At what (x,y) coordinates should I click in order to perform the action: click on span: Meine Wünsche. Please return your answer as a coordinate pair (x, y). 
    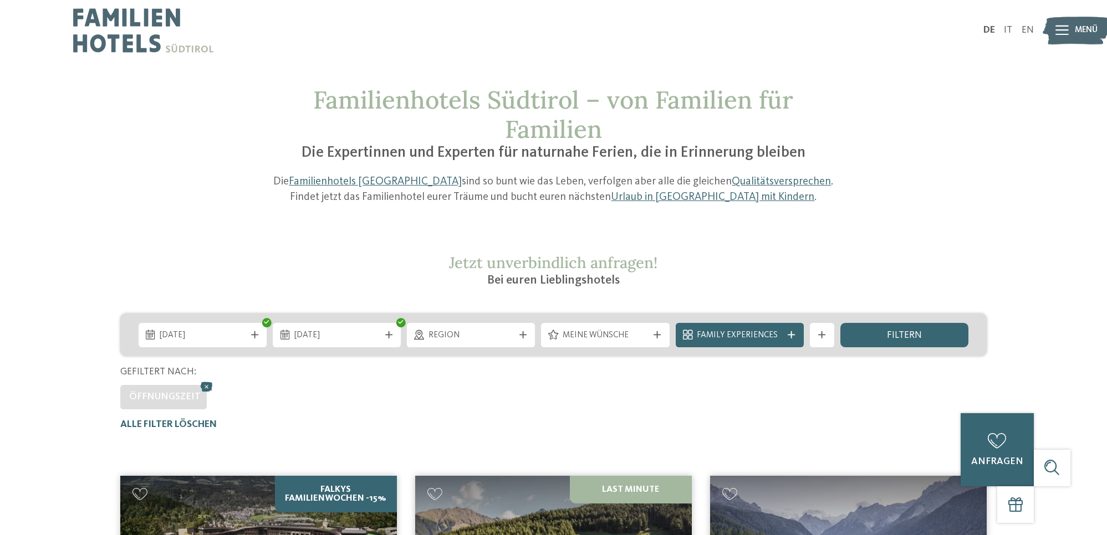
    Looking at the image, I should click on (605, 336).